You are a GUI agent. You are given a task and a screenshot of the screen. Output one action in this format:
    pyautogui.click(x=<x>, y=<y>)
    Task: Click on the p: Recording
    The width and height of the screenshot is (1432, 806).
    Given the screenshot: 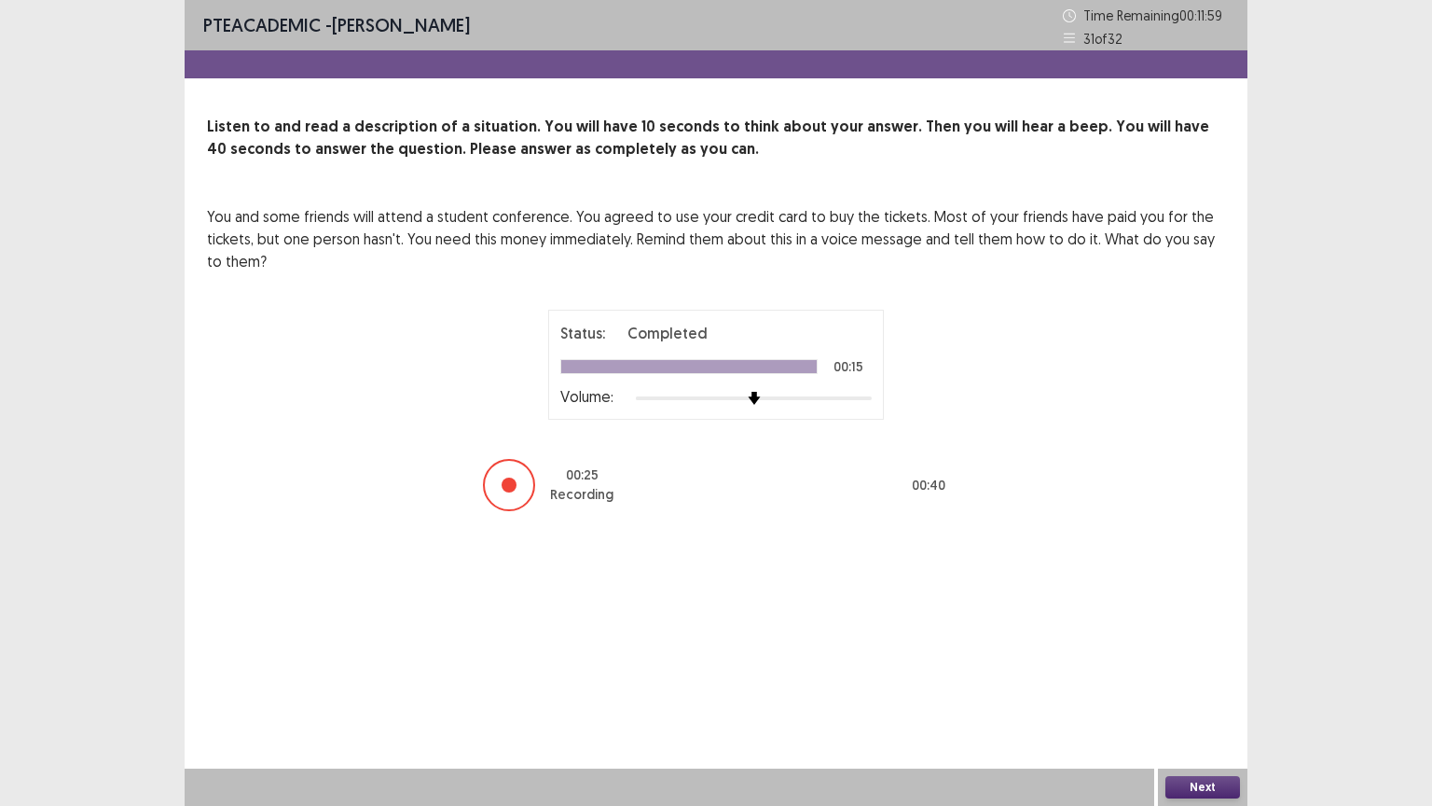 What is the action you would take?
    pyautogui.click(x=582, y=494)
    